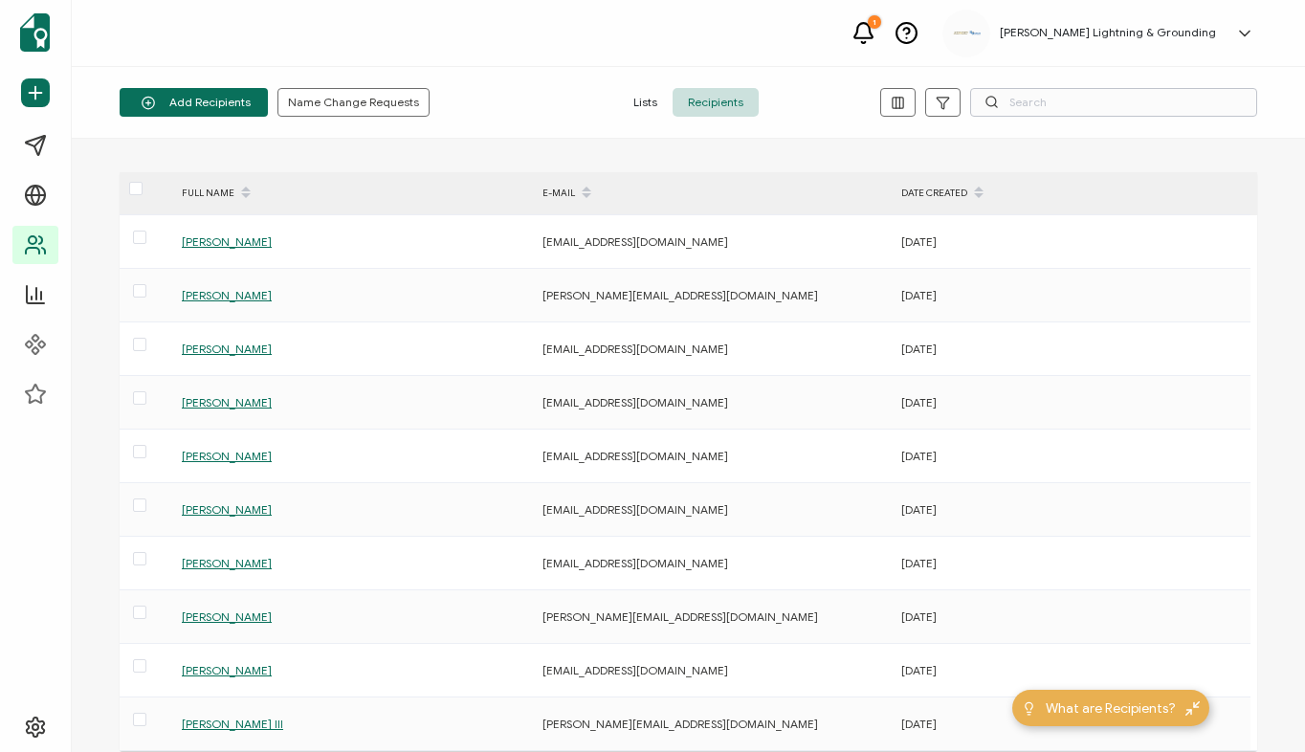  I want to click on div: DATE CREATED, so click(1070, 193).